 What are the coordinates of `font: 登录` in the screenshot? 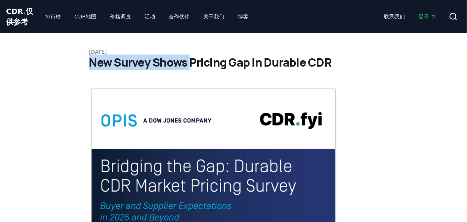 It's located at (424, 17).